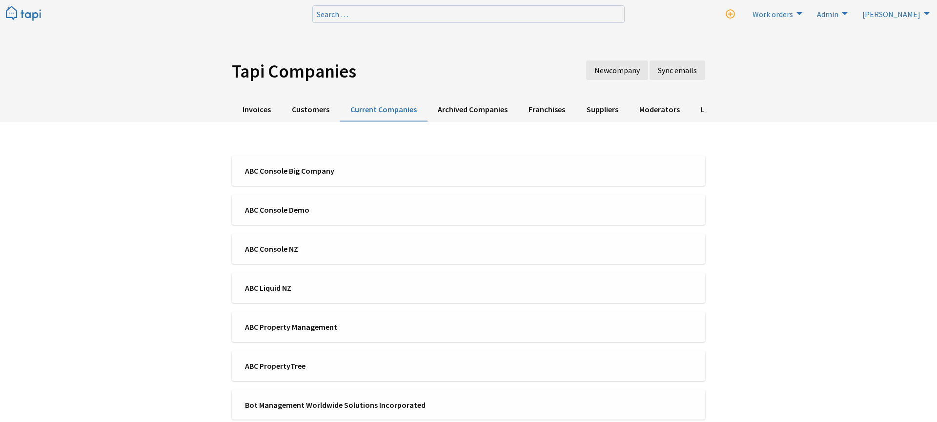 This screenshot has width=937, height=422. Describe the element at coordinates (353, 405) in the screenshot. I see `span: Bot Management Worldwide Solutions Incorporated` at that location.